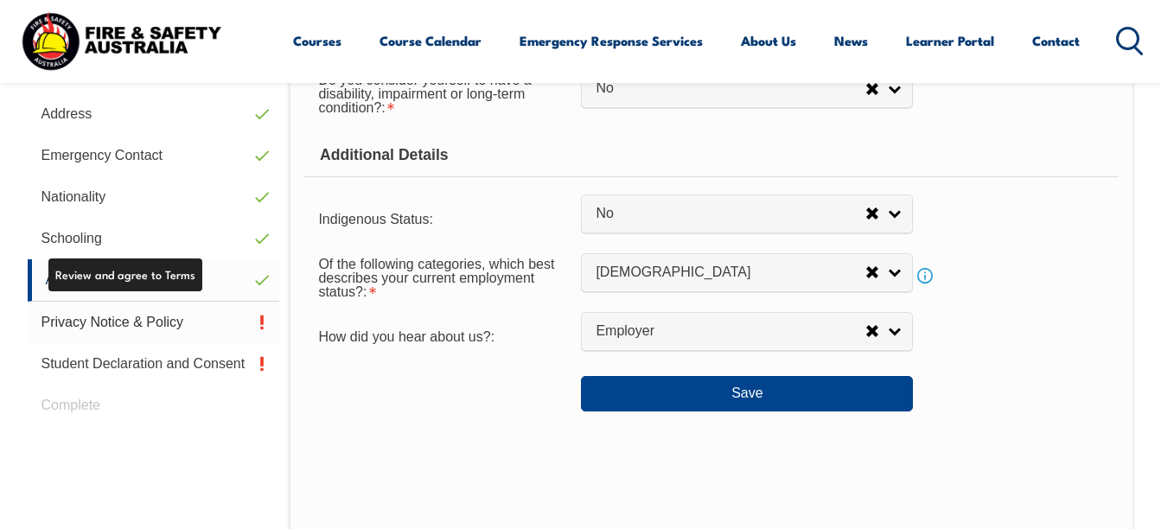 The height and width of the screenshot is (529, 1161). What do you see at coordinates (154, 156) in the screenshot?
I see `a: Emergency Contact` at bounding box center [154, 156].